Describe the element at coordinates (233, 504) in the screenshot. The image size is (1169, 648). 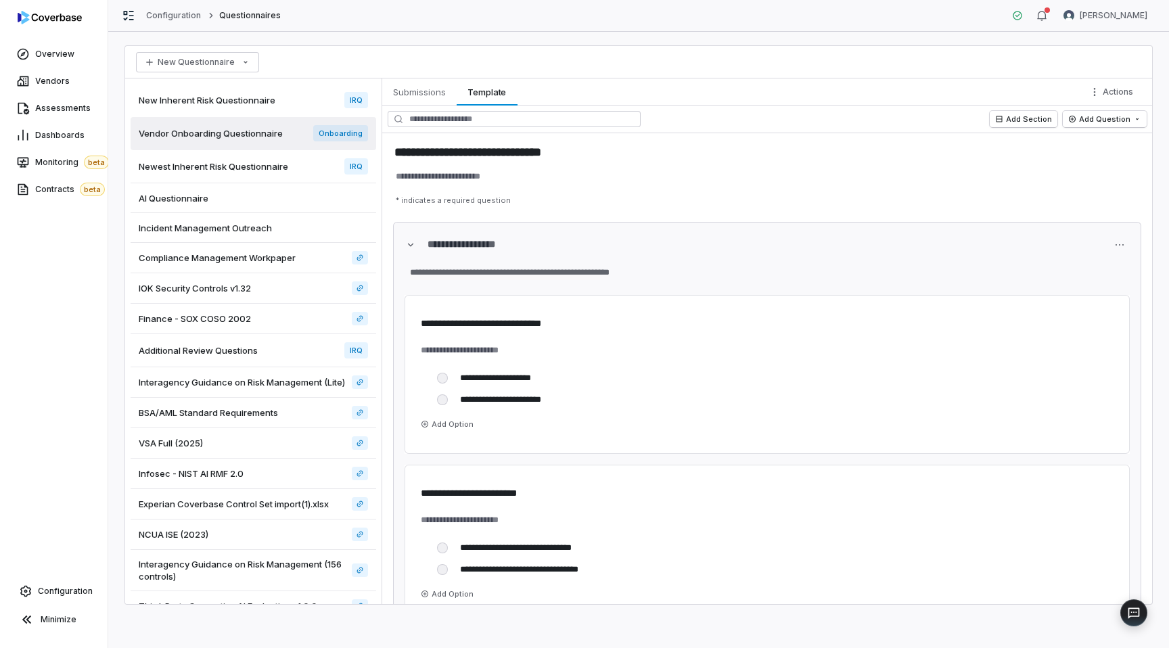
I see `span: Experian Coverbase Control Set import(1).xlsx` at that location.